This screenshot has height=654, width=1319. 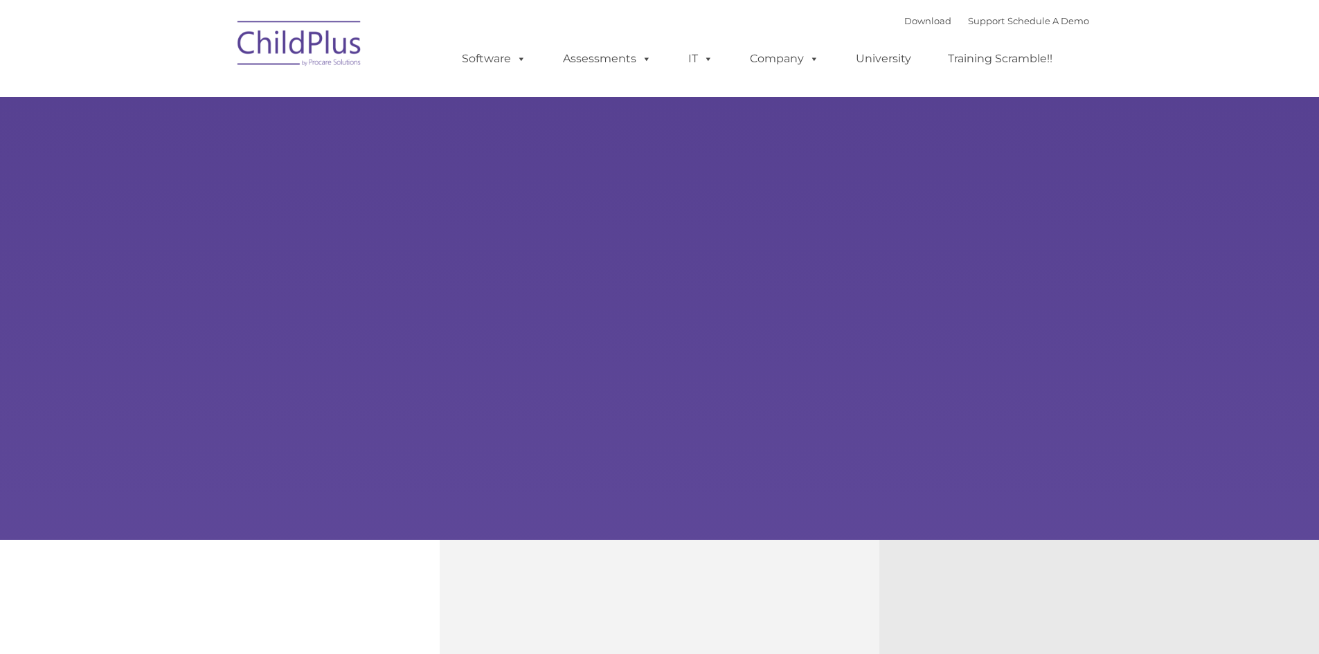 What do you see at coordinates (986, 21) in the screenshot?
I see `a: Support` at bounding box center [986, 21].